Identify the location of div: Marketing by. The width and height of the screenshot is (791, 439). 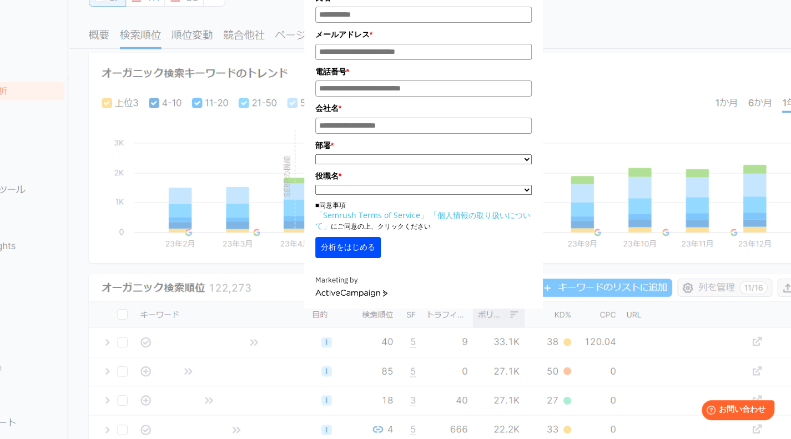
(423, 280).